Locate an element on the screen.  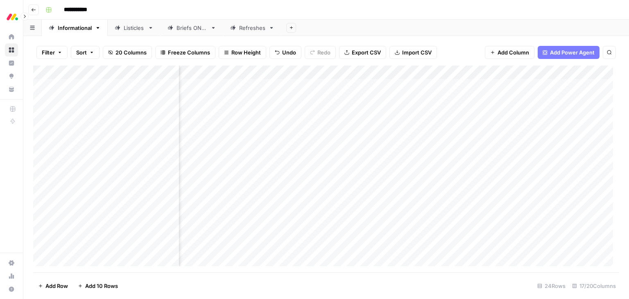
button: Workspace: Monday.com is located at coordinates (11, 17).